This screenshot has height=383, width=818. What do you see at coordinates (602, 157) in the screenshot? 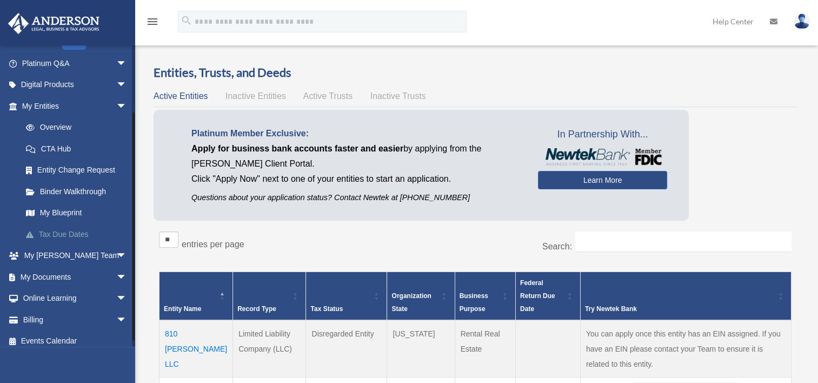
I see `img: NewtekBankLogoSM.png` at bounding box center [602, 157].